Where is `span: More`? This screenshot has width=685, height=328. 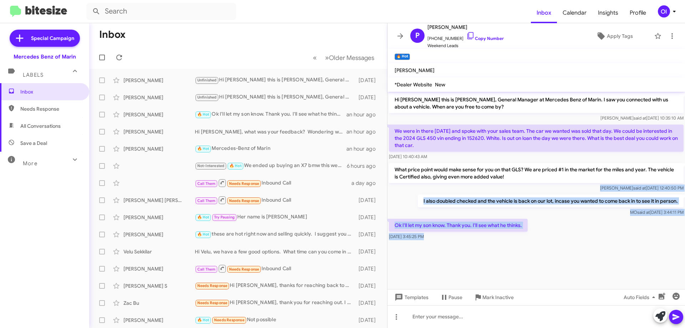
span: More is located at coordinates (30, 163).